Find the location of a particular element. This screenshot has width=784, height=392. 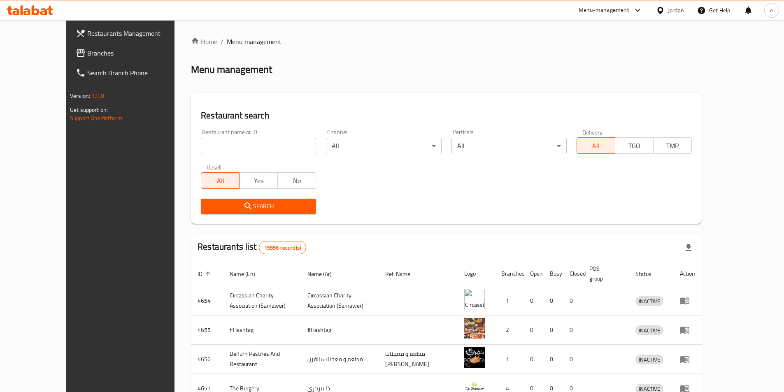

label: Delivery is located at coordinates (592, 132).